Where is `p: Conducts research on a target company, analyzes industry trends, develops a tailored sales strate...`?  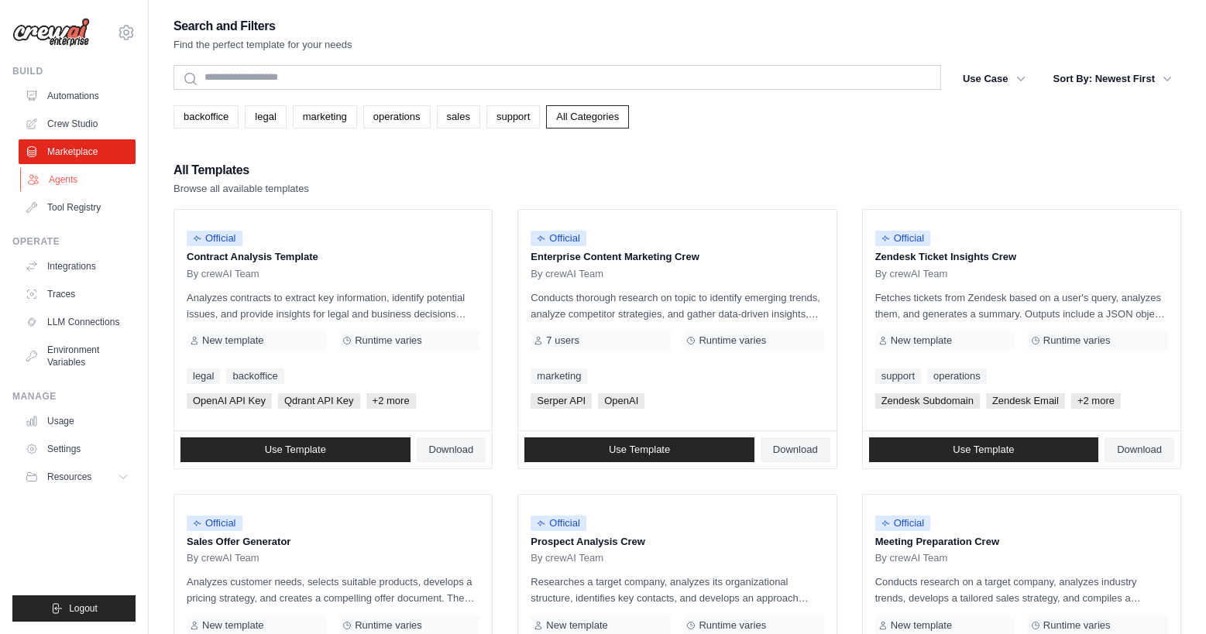 p: Conducts research on a target company, analyzes industry trends, develops a tailored sales strate... is located at coordinates (1022, 590).